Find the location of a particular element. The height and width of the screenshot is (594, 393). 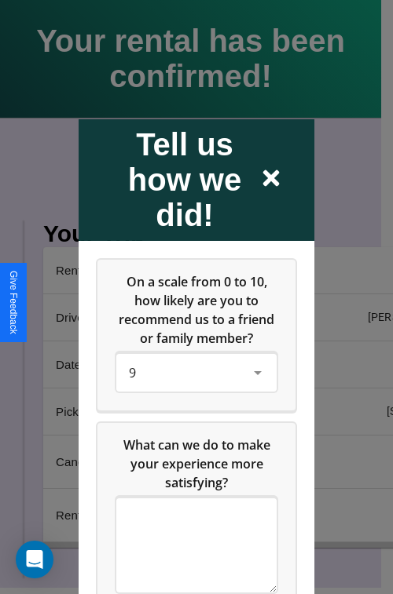

span: 9 is located at coordinates (132, 372).